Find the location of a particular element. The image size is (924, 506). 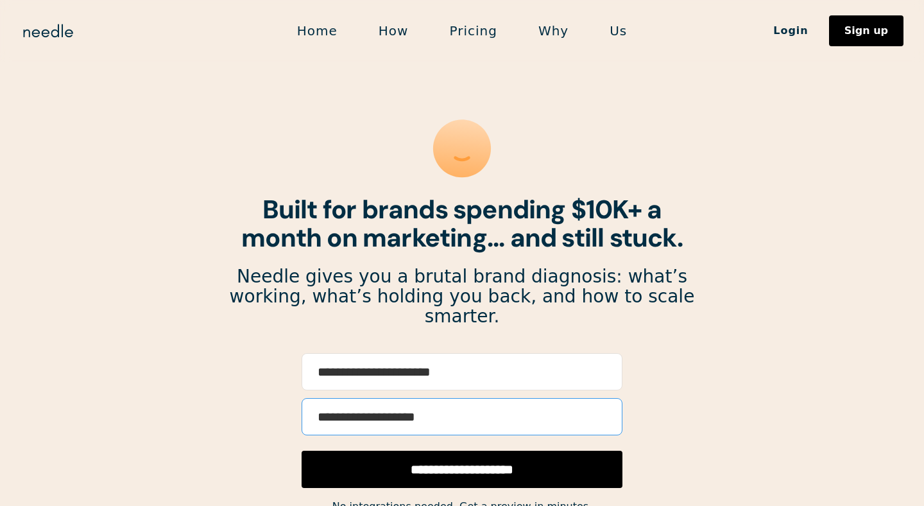

a: Why is located at coordinates (553, 31).